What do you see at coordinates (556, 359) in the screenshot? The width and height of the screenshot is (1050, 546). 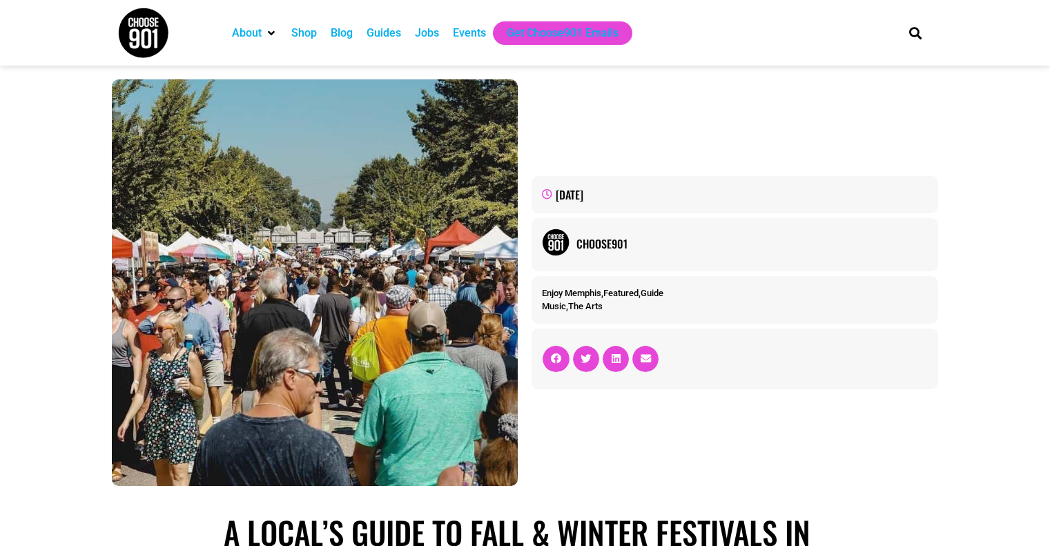 I see `div: Share on facebook` at bounding box center [556, 359].